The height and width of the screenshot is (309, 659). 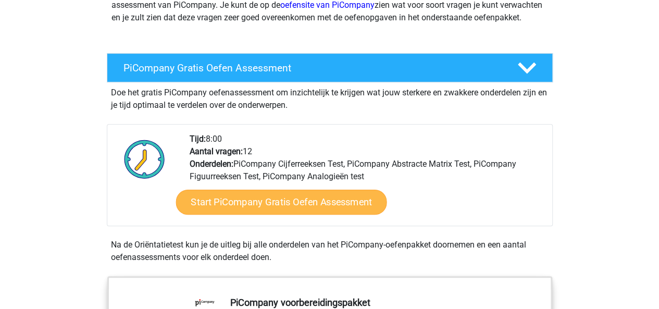 I want to click on b: Aantal vragen:, so click(x=216, y=151).